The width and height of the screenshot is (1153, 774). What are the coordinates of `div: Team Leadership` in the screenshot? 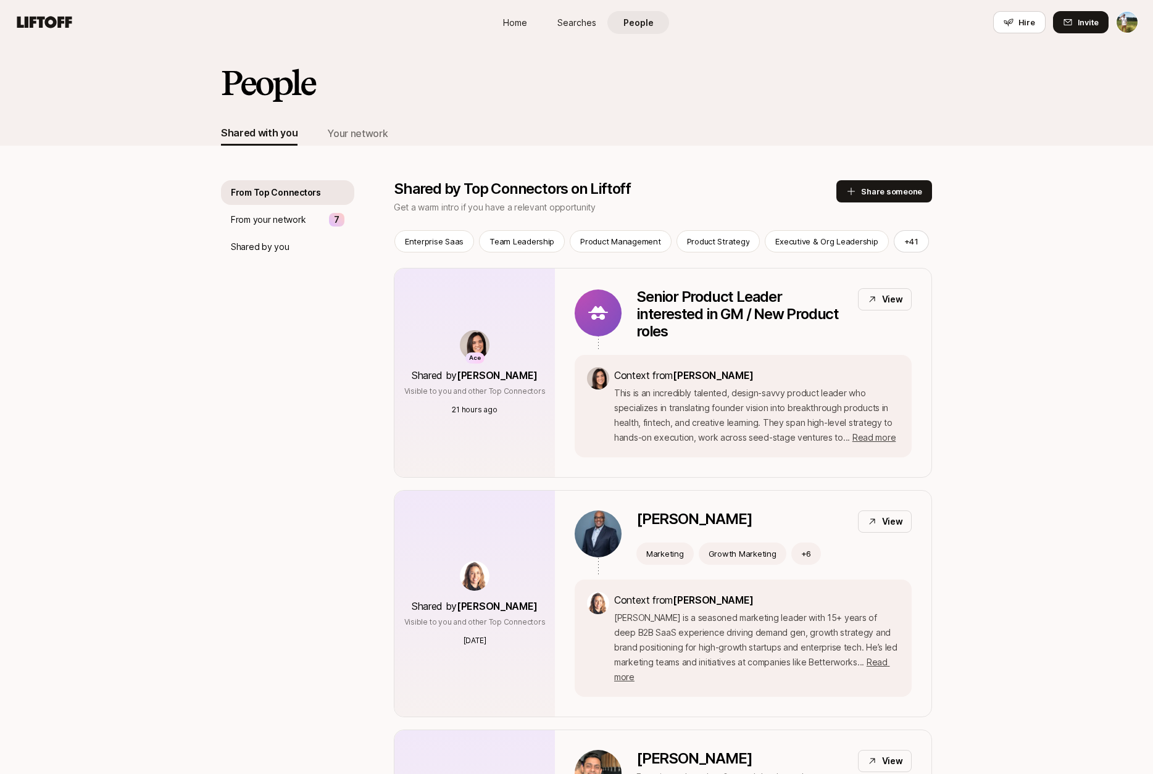 It's located at (522, 241).